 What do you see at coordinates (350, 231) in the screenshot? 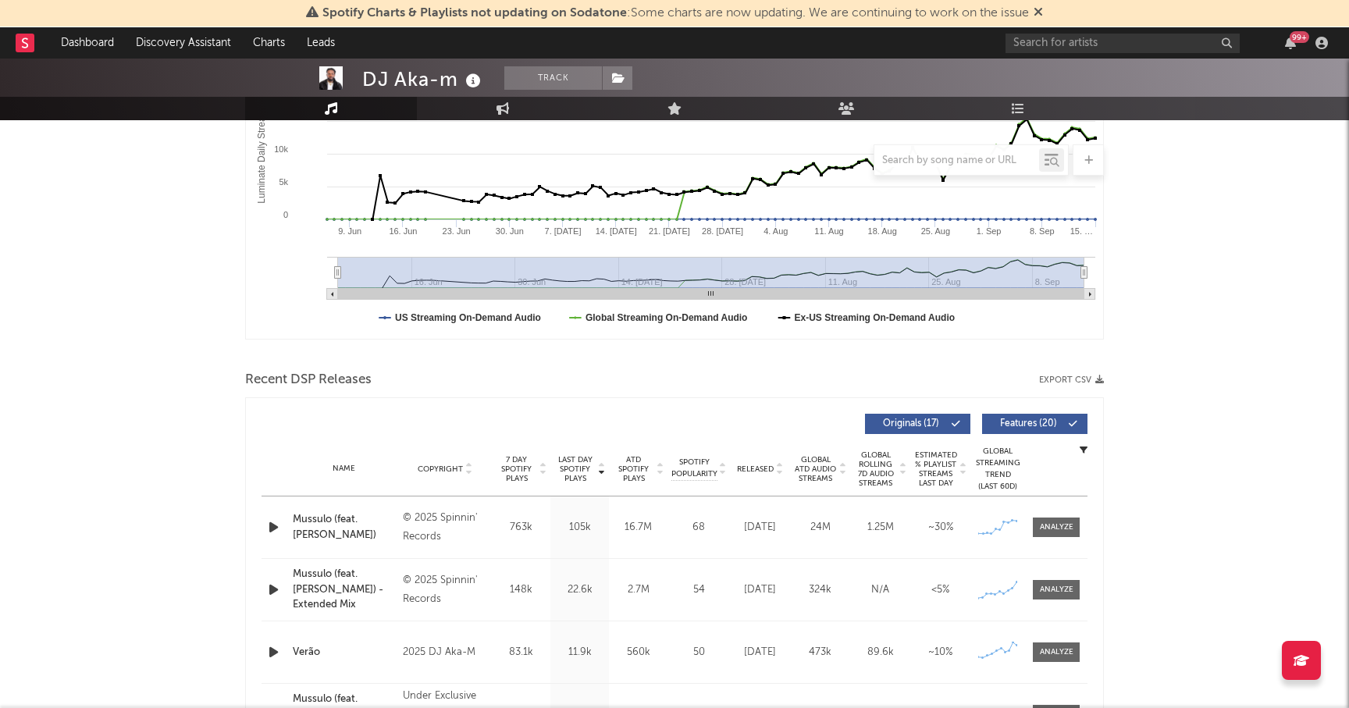
I see `text: 9. Jun` at bounding box center [350, 231].